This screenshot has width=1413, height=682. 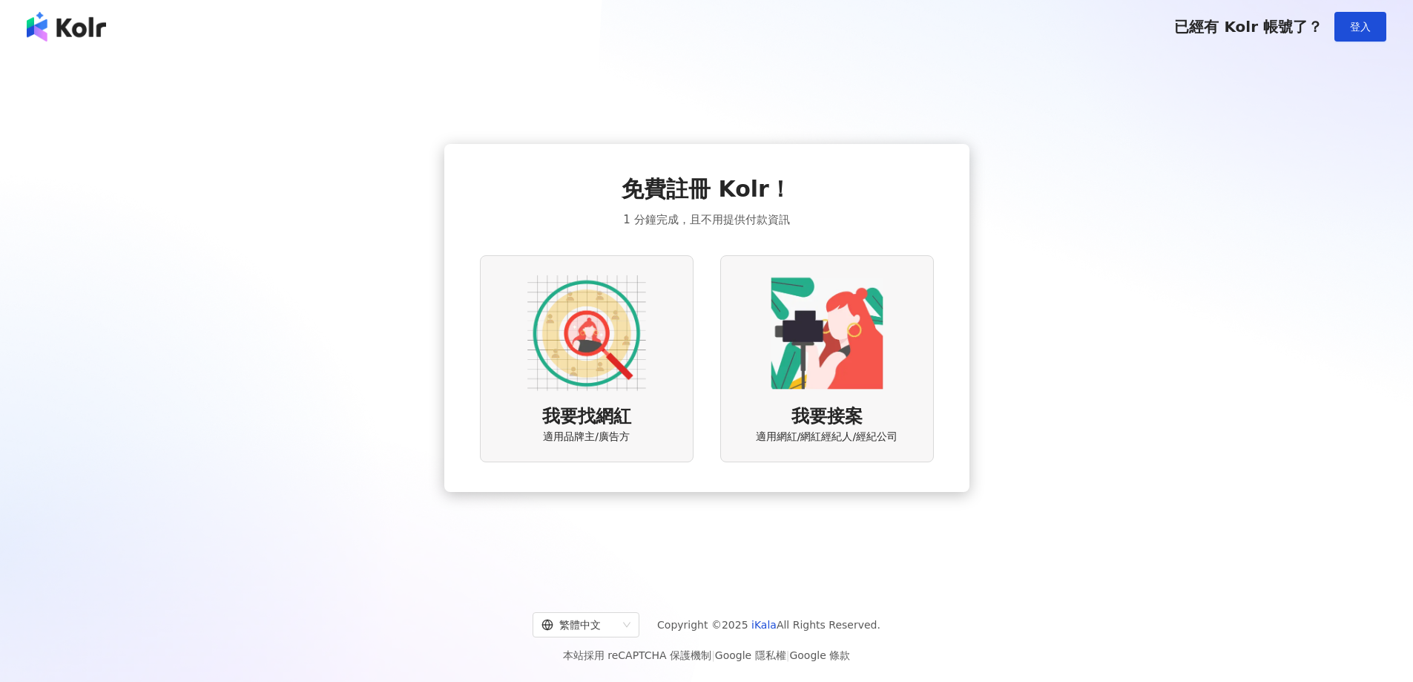 What do you see at coordinates (764, 625) in the screenshot?
I see `a: iKala` at bounding box center [764, 625].